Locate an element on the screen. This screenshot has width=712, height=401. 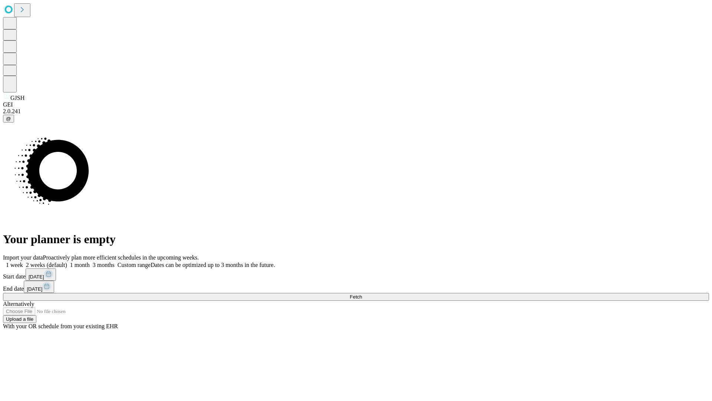
span: Import your data is located at coordinates (23, 257).